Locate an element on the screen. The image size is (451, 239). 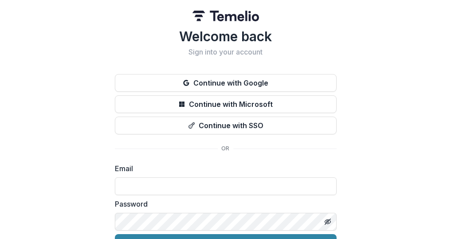
button: Continue with Google is located at coordinates (226, 83).